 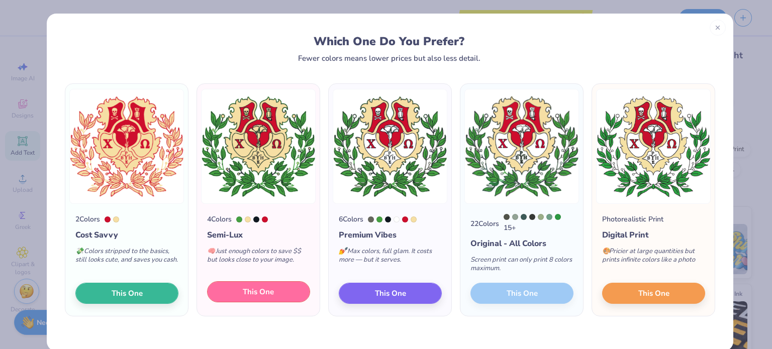 What do you see at coordinates (351, 219) in the screenshot?
I see `div: 6 Colors` at bounding box center [351, 219].